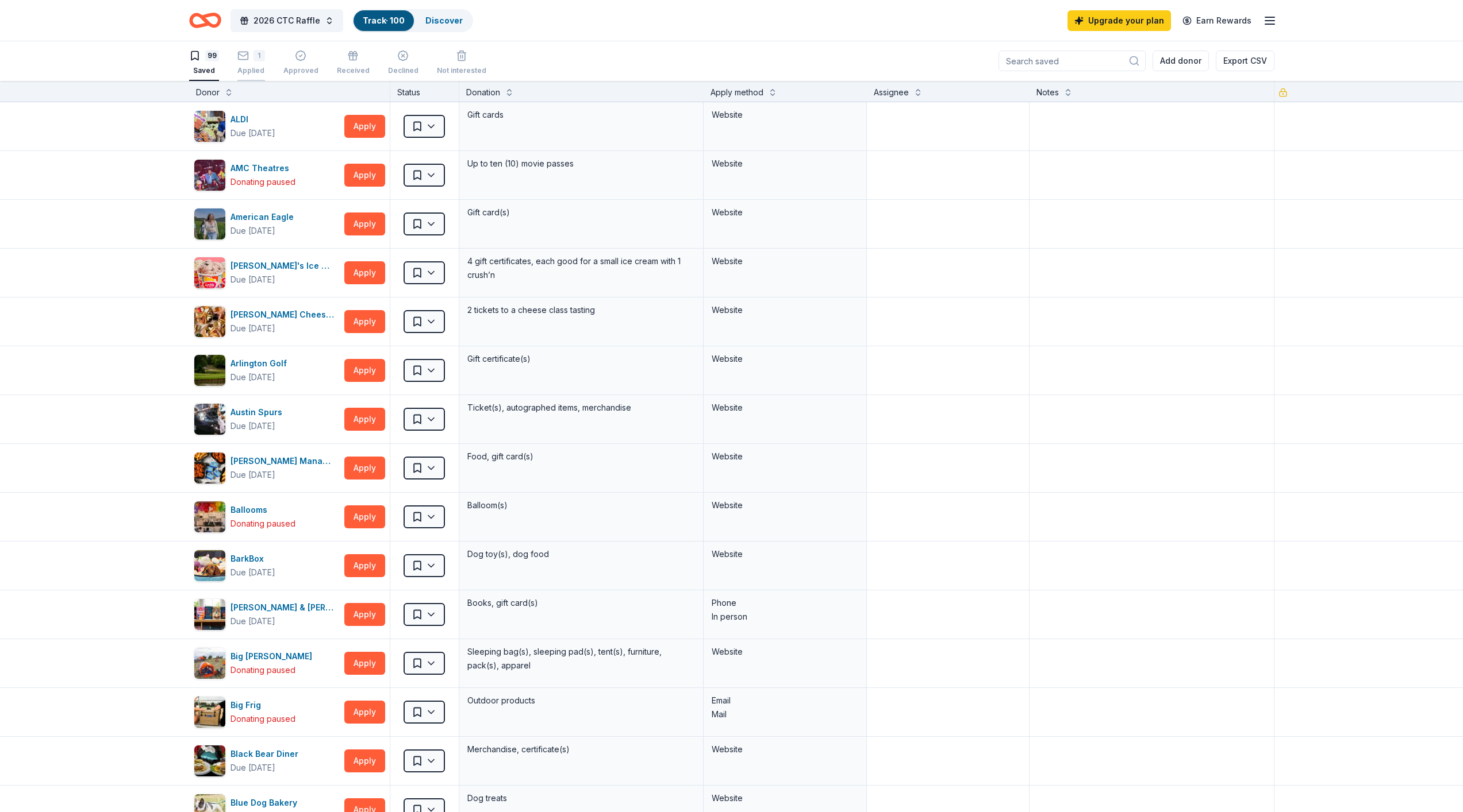 Image resolution: width=1463 pixels, height=812 pixels. I want to click on img: Image for Big Agnes, so click(210, 664).